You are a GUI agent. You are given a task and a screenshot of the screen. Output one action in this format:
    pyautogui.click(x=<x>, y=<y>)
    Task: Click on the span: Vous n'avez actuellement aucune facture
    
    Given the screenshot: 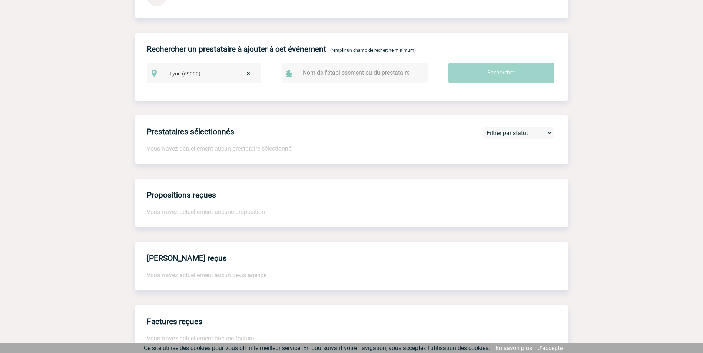 What is the action you would take?
    pyautogui.click(x=200, y=339)
    